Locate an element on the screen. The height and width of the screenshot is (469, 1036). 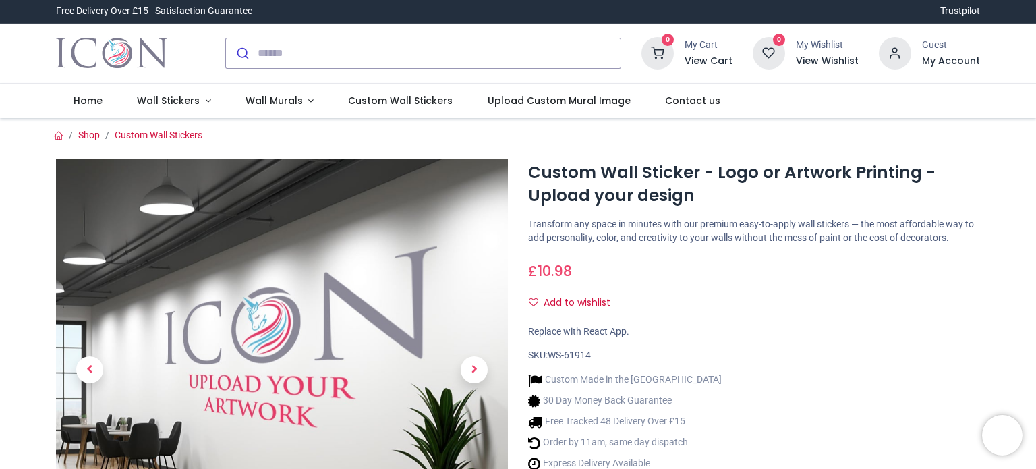
a: My Account is located at coordinates (951, 61).